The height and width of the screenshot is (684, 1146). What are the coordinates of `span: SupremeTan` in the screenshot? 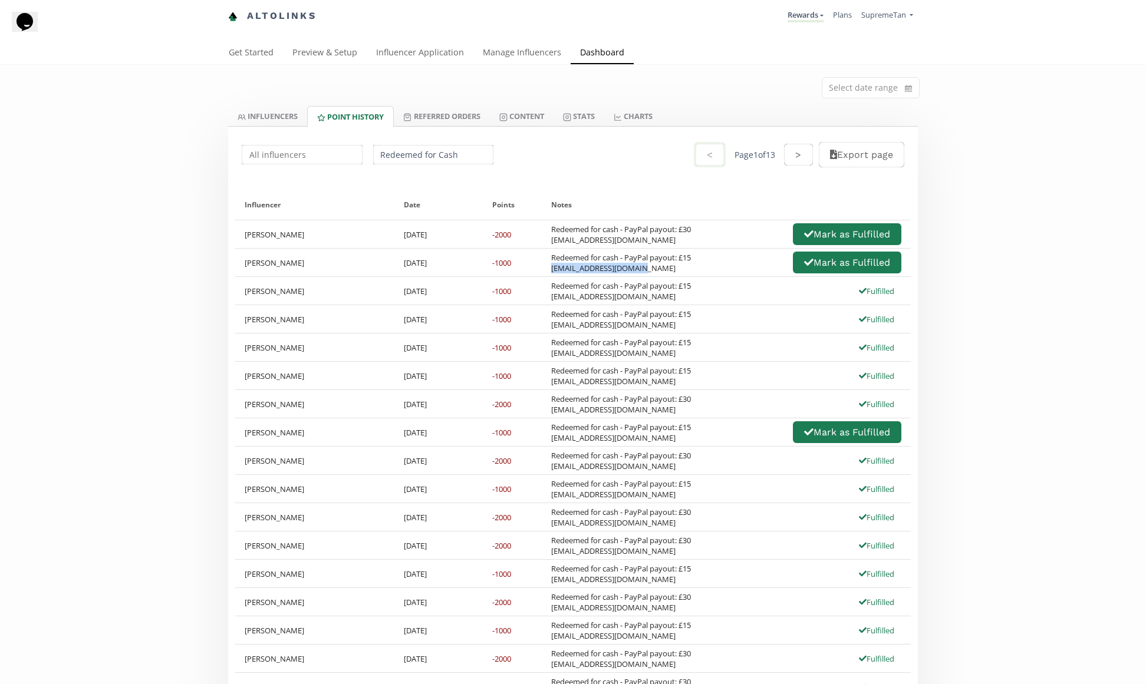 It's located at (883, 15).